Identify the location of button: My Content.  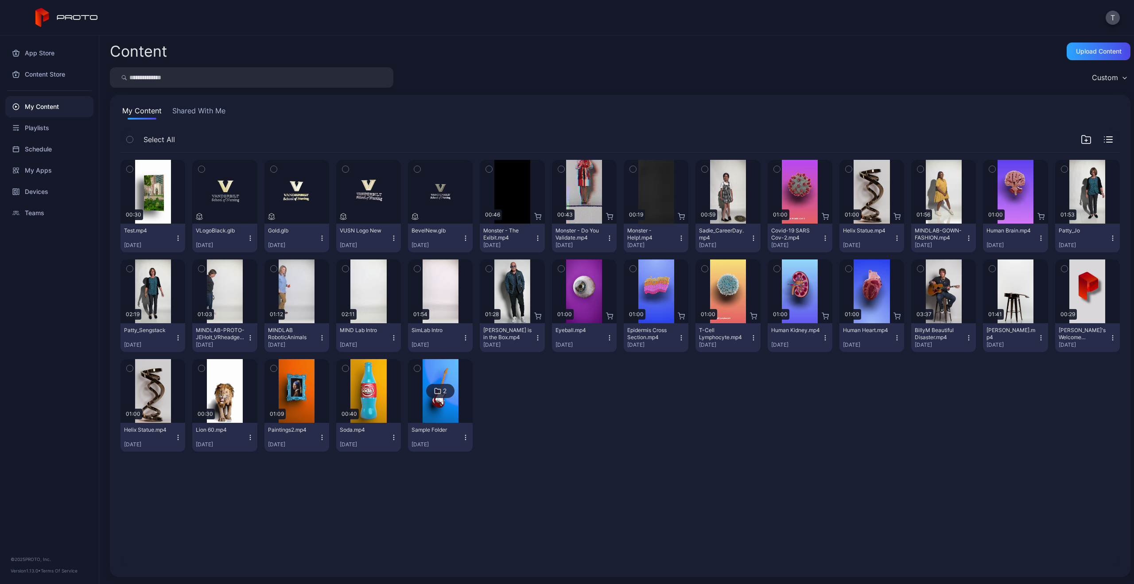
(142, 113).